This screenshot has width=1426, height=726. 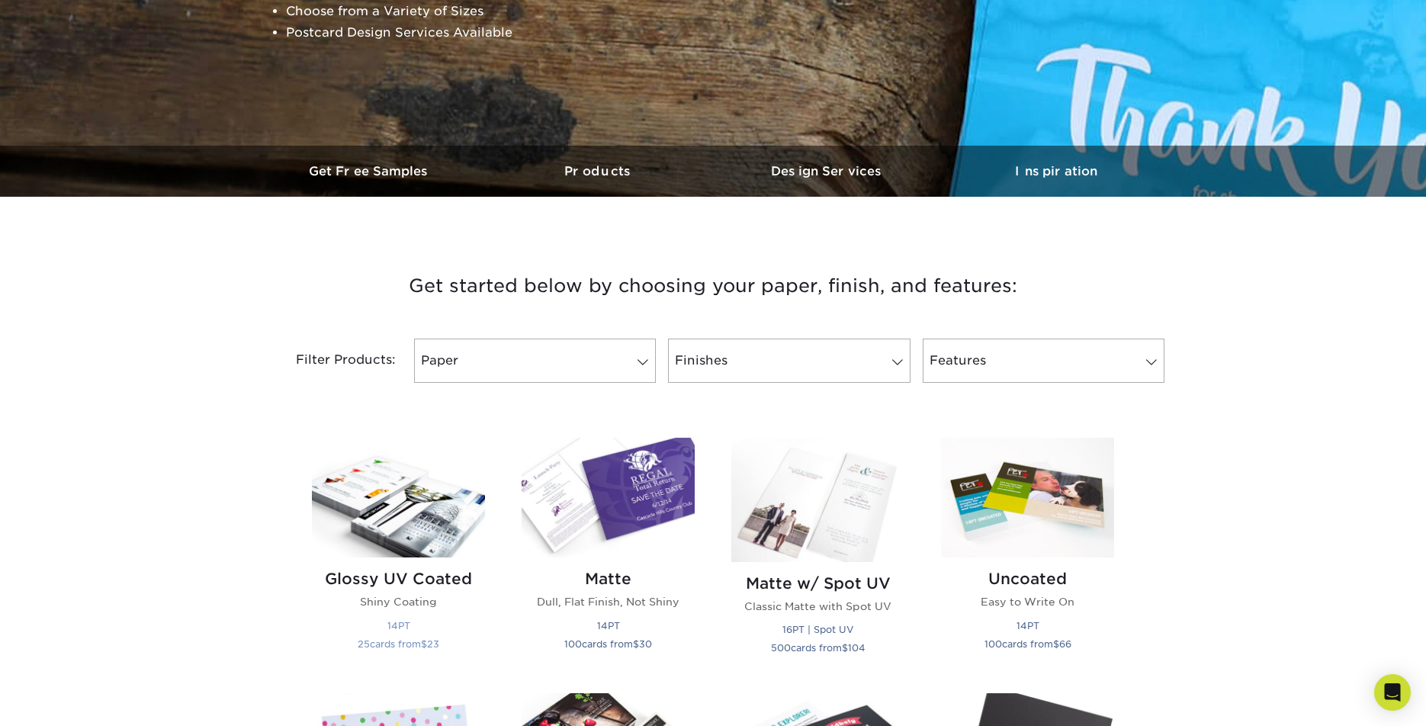 What do you see at coordinates (608, 556) in the screenshot?
I see `a: Matte Postcards Matte Dull, Flat Finish, Not Shiny 14PT 100cards from$30` at bounding box center [608, 556].